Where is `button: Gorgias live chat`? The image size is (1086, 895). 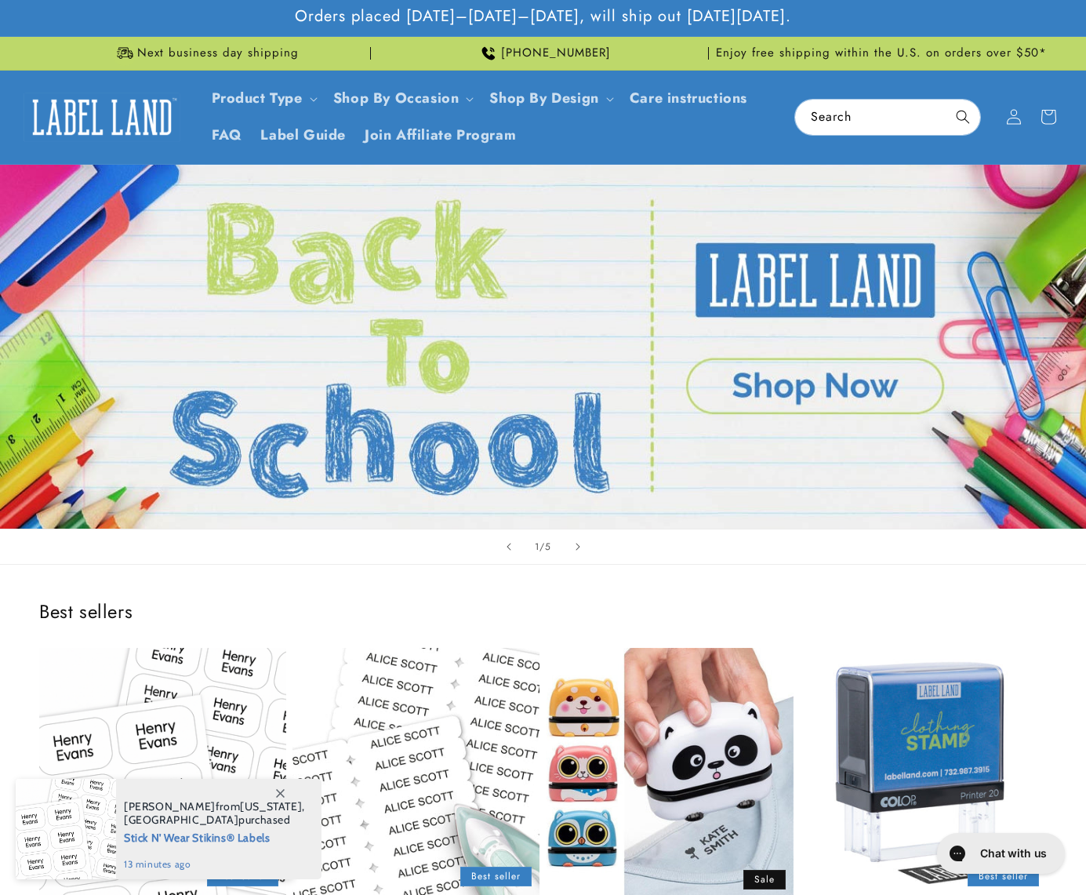
button: Gorgias live chat is located at coordinates (71, 26).